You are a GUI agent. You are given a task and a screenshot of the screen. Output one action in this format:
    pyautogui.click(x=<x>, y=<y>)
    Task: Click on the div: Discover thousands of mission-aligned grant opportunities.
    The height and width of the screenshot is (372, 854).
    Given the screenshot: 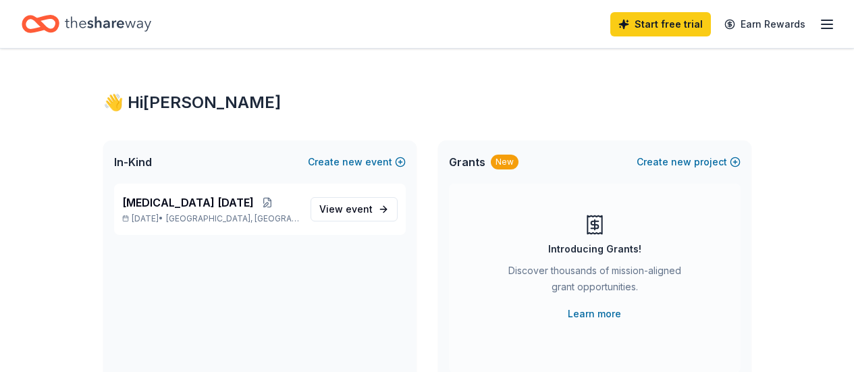 What is the action you would take?
    pyautogui.click(x=595, y=282)
    